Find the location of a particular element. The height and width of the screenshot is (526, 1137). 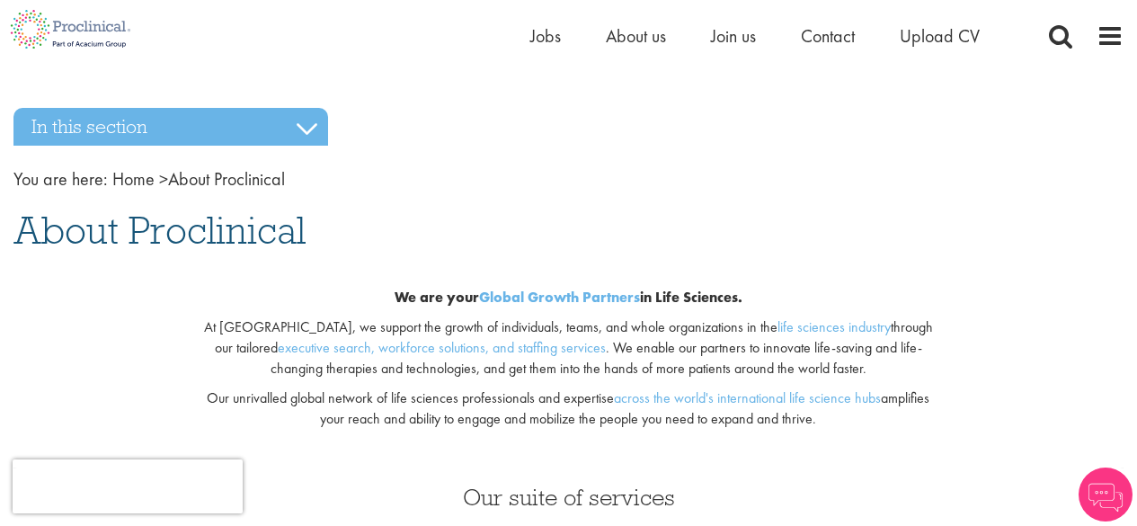

span: You are here: is located at coordinates (60, 179).